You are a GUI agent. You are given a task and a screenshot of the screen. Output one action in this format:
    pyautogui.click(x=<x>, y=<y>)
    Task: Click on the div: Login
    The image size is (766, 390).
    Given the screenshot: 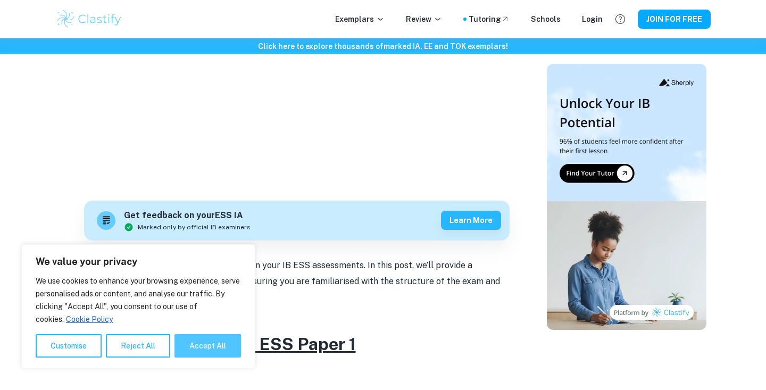 What is the action you would take?
    pyautogui.click(x=592, y=19)
    